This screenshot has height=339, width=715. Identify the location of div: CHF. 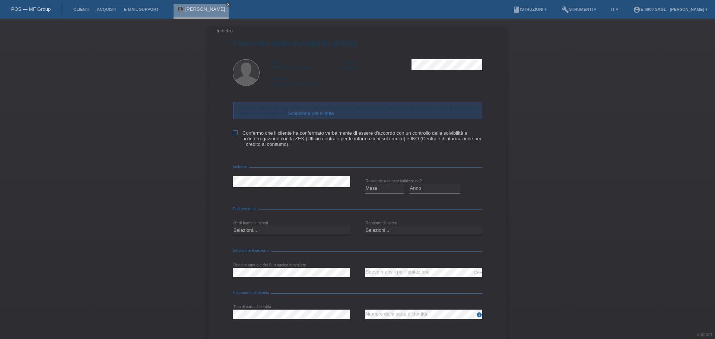
(478, 273).